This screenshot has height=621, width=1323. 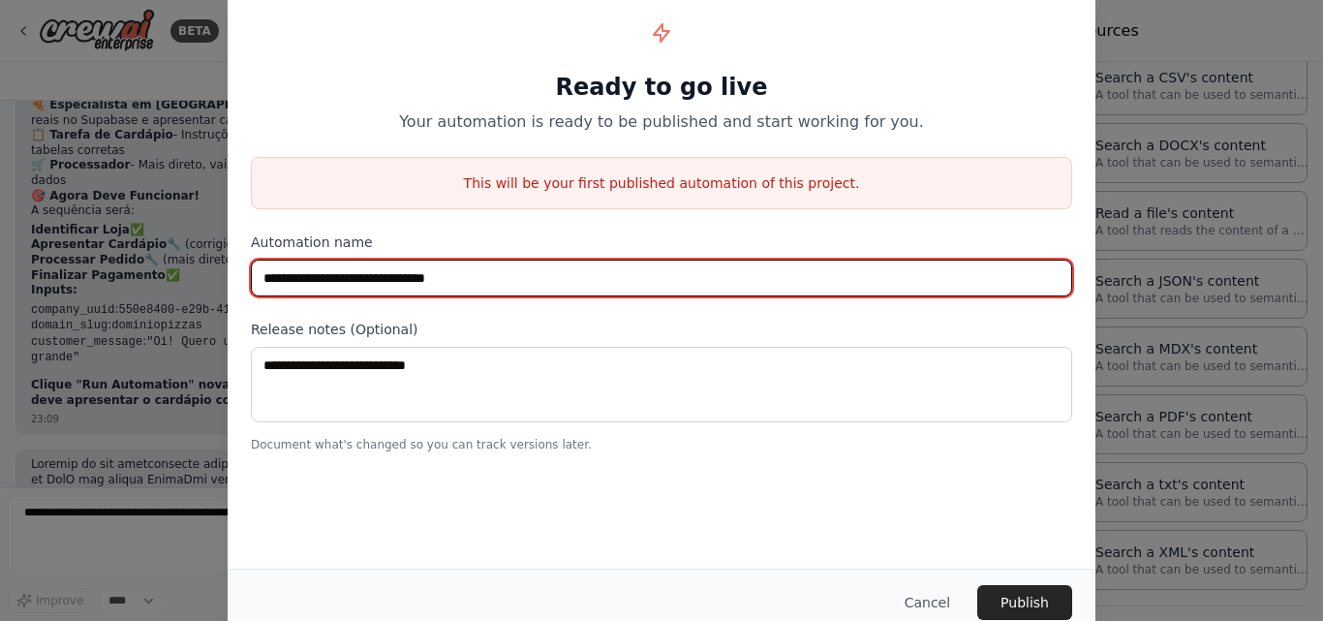 I want to click on h1: Ready to go live, so click(x=662, y=87).